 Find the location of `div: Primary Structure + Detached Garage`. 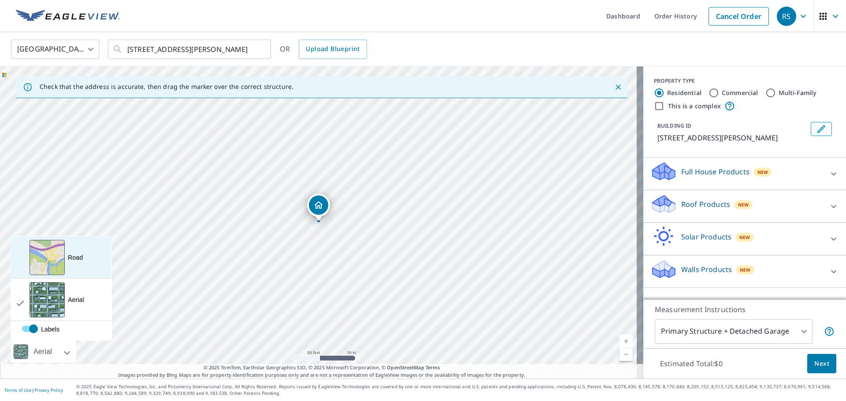

div: Primary Structure + Detached Garage is located at coordinates (733, 332).